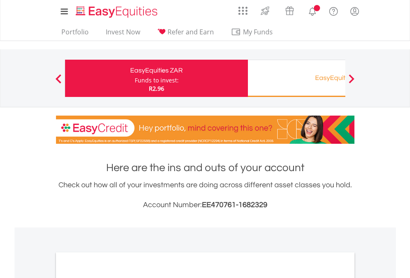 The width and height of the screenshot is (410, 278). What do you see at coordinates (205, 168) in the screenshot?
I see `h1: Here are the ins and outs of your account` at bounding box center [205, 168].